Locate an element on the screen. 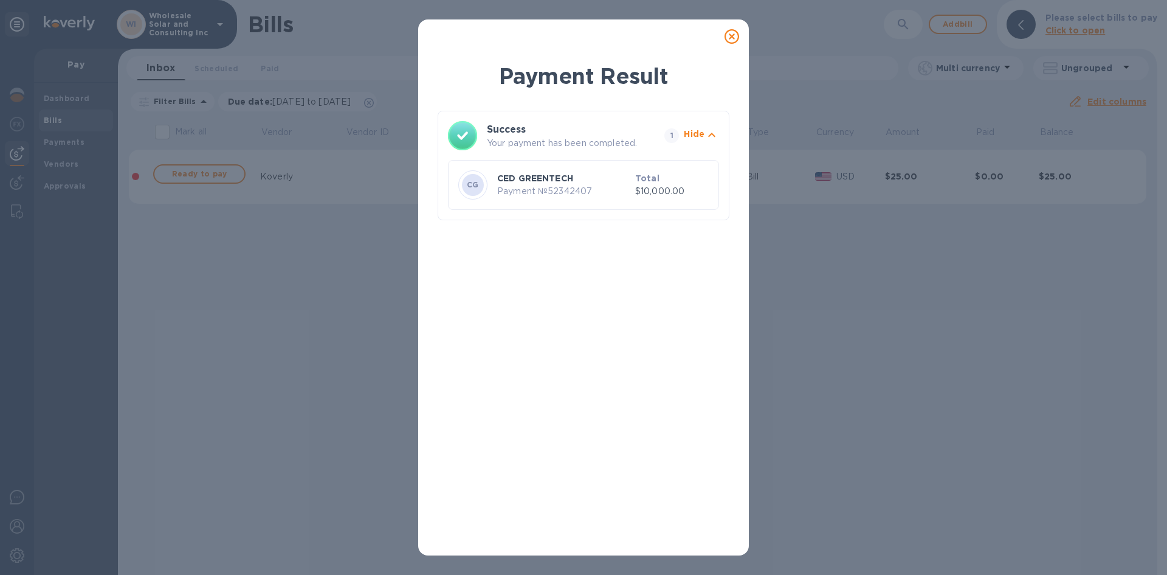 This screenshot has height=575, width=1167. p: Your payment has been completed. is located at coordinates (573, 143).